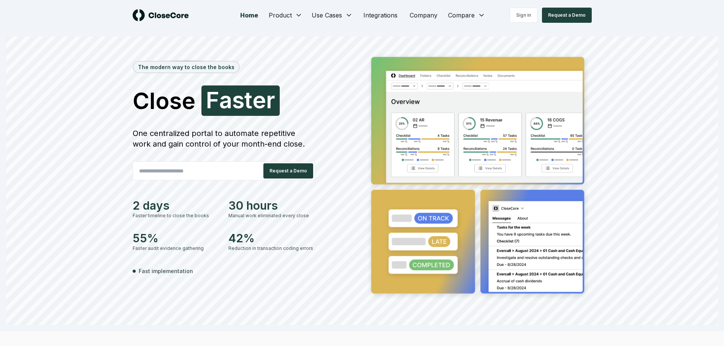  I want to click on div: 42%, so click(272, 238).